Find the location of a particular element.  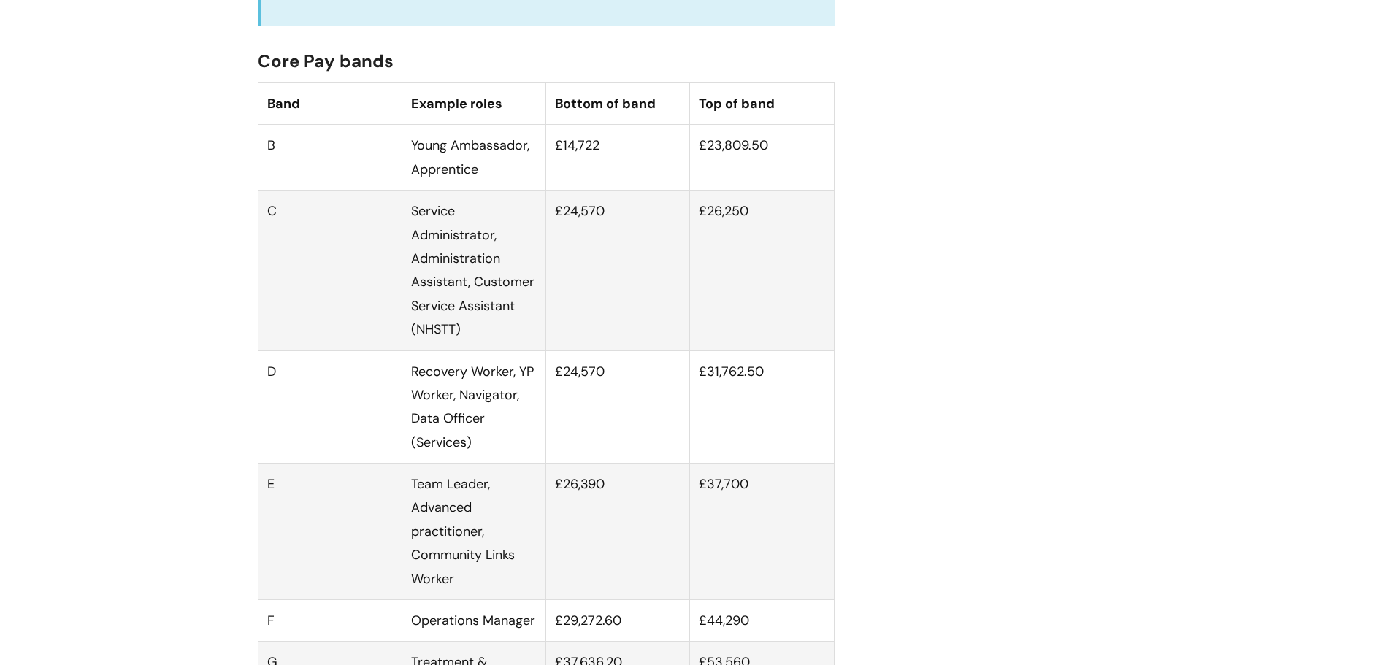

td: F is located at coordinates (329, 621).